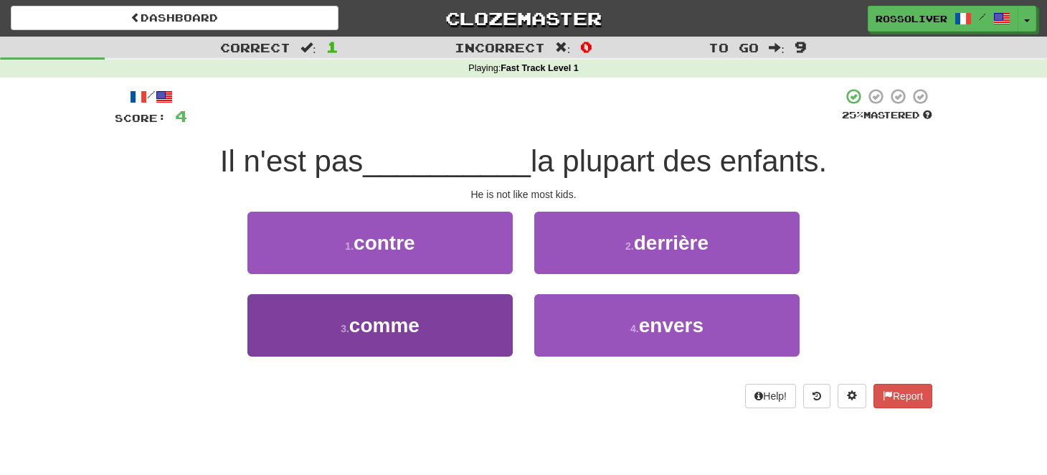  What do you see at coordinates (523, 194) in the screenshot?
I see `div: He is not like most kids.` at bounding box center [523, 194].